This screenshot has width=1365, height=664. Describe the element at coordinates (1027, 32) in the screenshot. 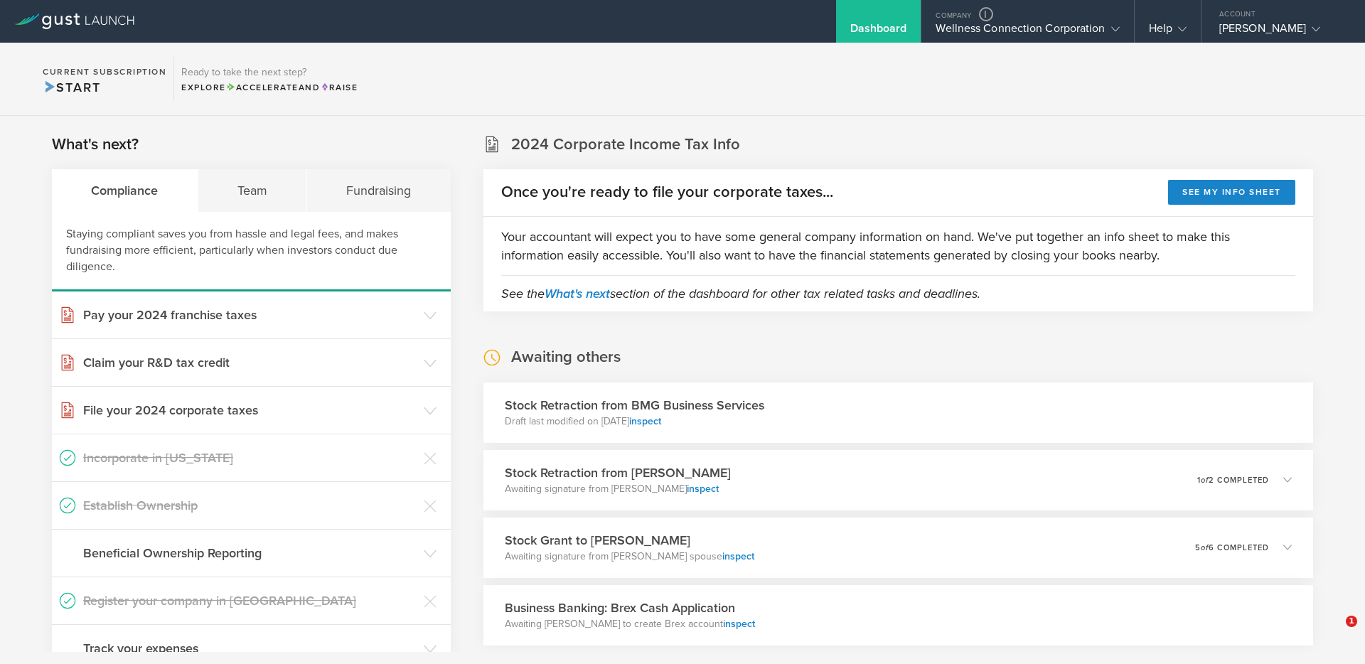

I see `div: Wellness Connection Corporation` at that location.